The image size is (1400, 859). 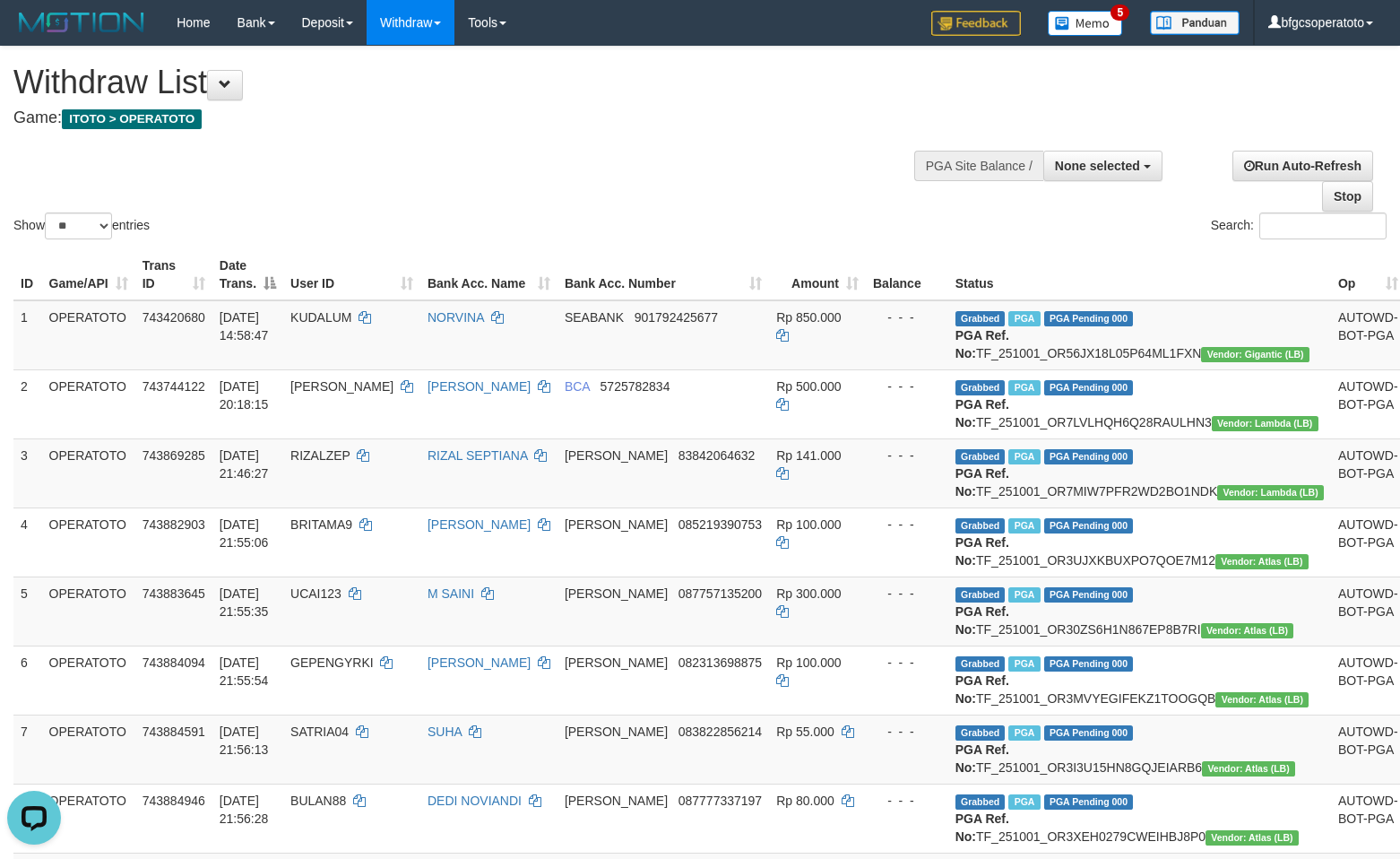 What do you see at coordinates (28, 611) in the screenshot?
I see `td: 5` at bounding box center [28, 611].